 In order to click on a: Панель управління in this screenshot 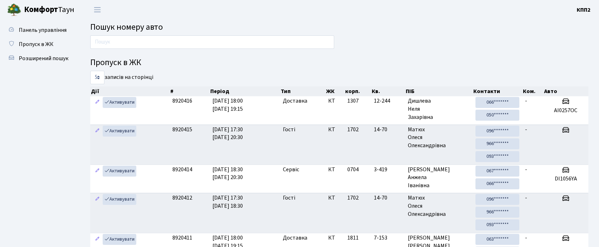, I will do `click(39, 30)`.